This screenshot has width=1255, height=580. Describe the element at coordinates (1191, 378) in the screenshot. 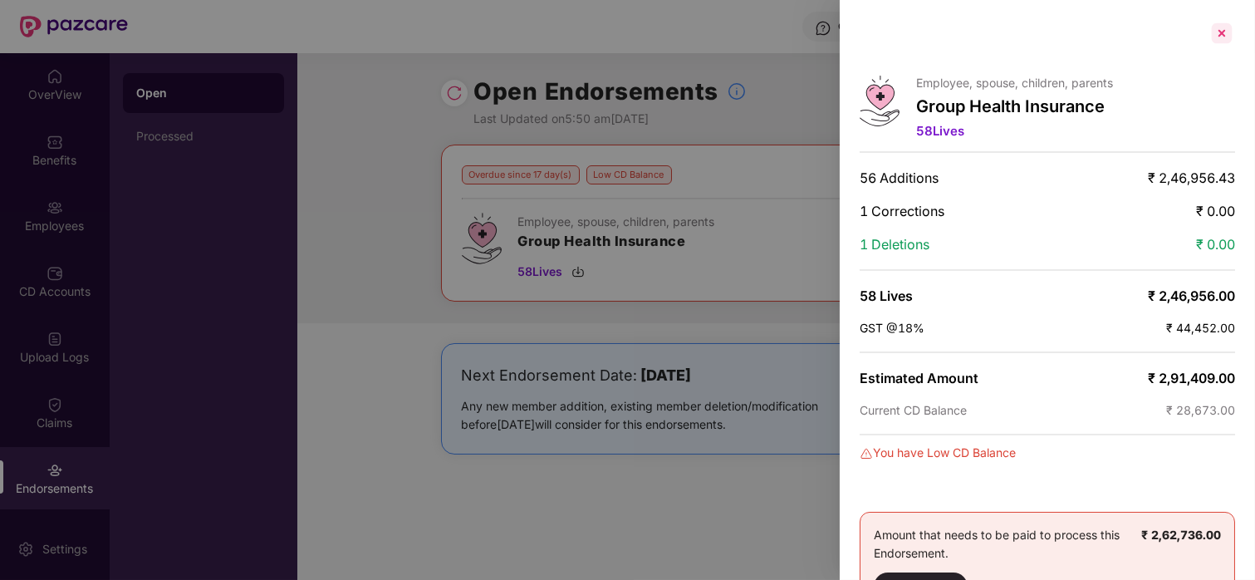

I see `span: ₹ 2,91,409.00` at that location.